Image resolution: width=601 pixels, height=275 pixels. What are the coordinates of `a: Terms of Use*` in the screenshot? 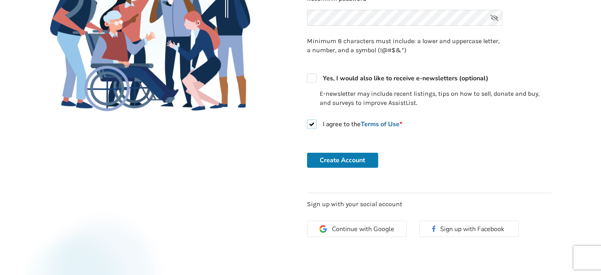 It's located at (381, 124).